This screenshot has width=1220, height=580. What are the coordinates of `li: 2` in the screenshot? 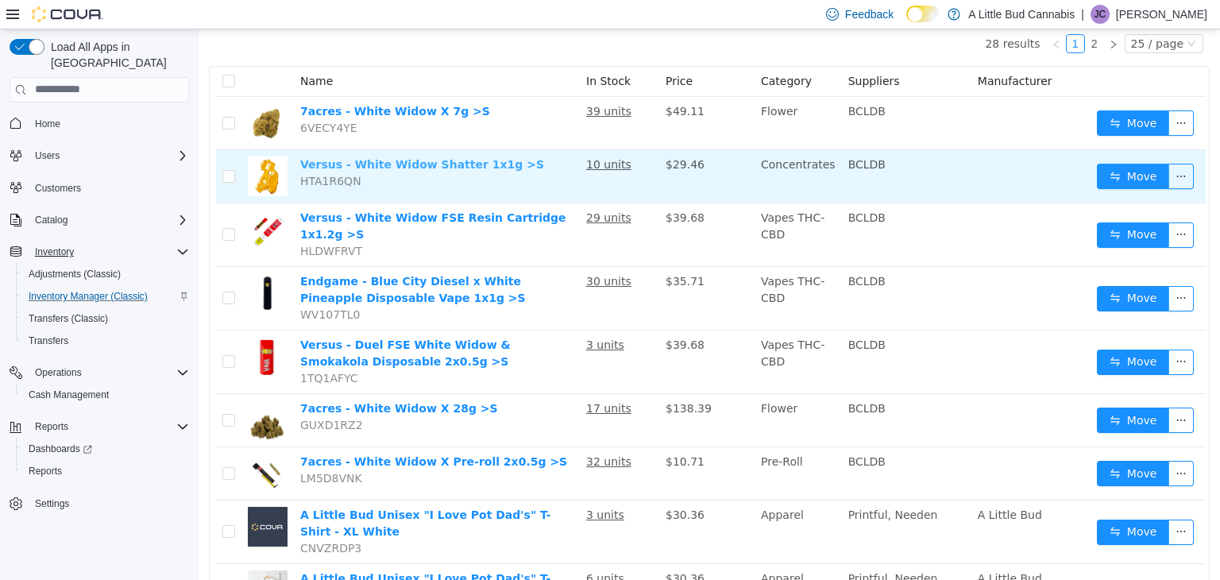 It's located at (896, 14).